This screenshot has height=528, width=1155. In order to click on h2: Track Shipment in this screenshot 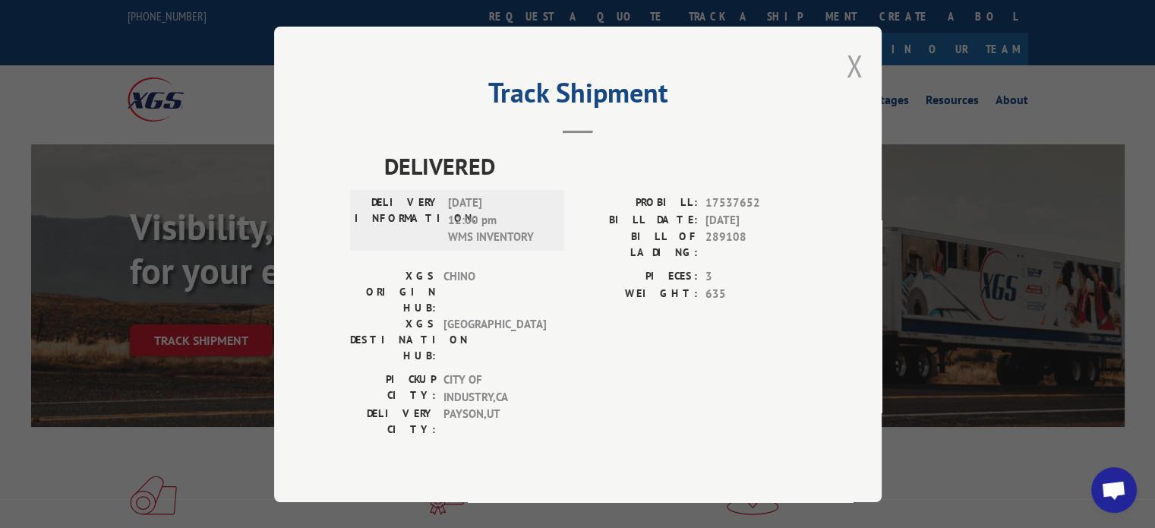, I will do `click(578, 96)`.